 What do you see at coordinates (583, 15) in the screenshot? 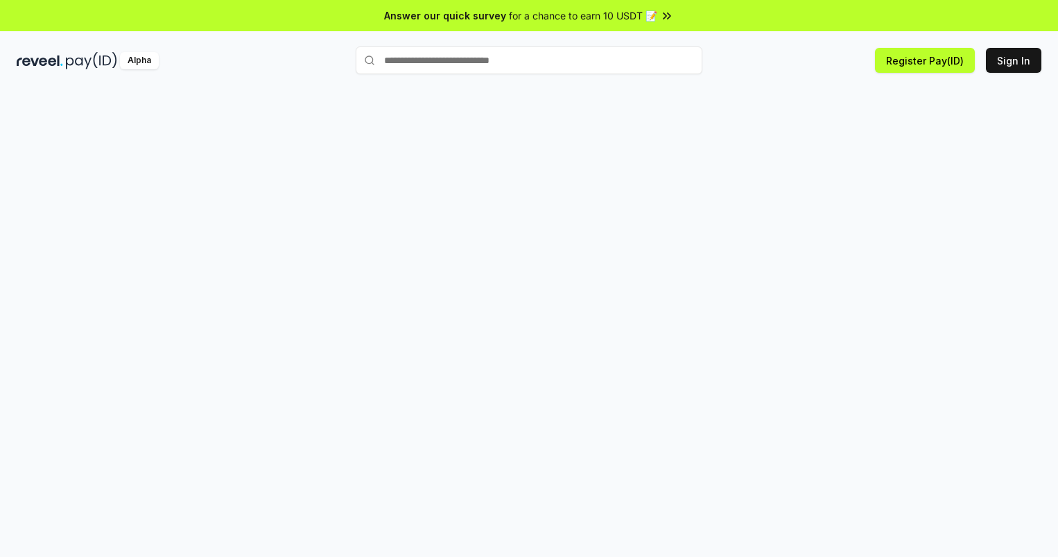
I see `span: for a chance to earn 10 USDT 📝` at bounding box center [583, 15].